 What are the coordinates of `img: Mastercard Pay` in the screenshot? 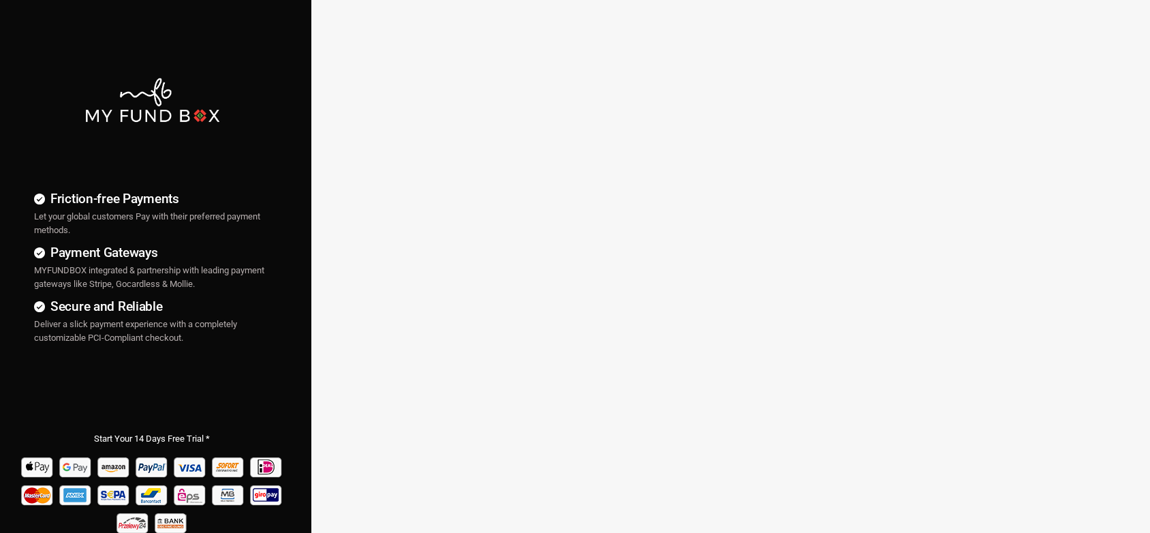 It's located at (37, 494).